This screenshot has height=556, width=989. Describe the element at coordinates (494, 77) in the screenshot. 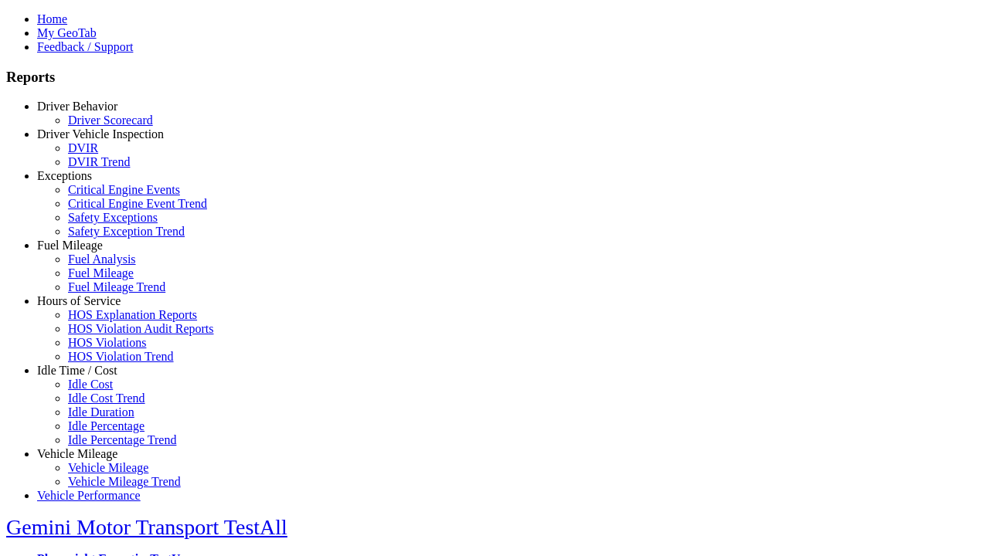

I see `h3: Reports` at that location.